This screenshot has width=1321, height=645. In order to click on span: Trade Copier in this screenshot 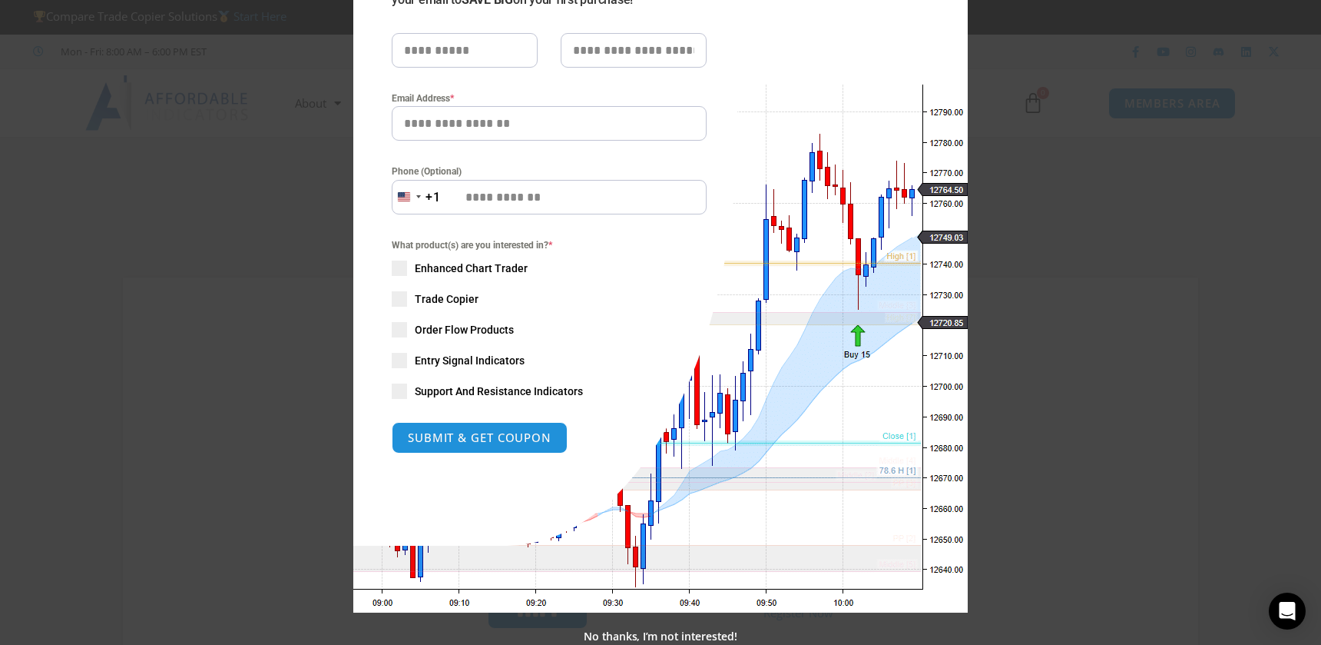, I will do `click(446, 299)`.